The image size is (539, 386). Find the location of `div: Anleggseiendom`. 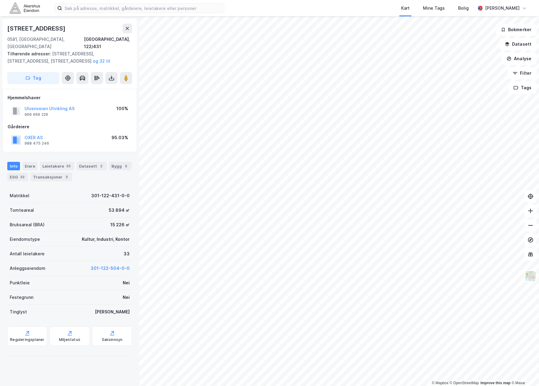

div: Anleggseiendom is located at coordinates (28, 269).